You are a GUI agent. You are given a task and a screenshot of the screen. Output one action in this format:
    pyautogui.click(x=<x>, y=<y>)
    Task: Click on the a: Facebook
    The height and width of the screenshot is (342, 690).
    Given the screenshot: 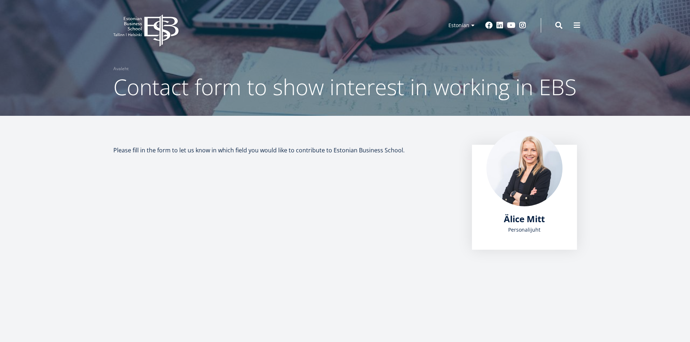 What is the action you would take?
    pyautogui.click(x=489, y=25)
    